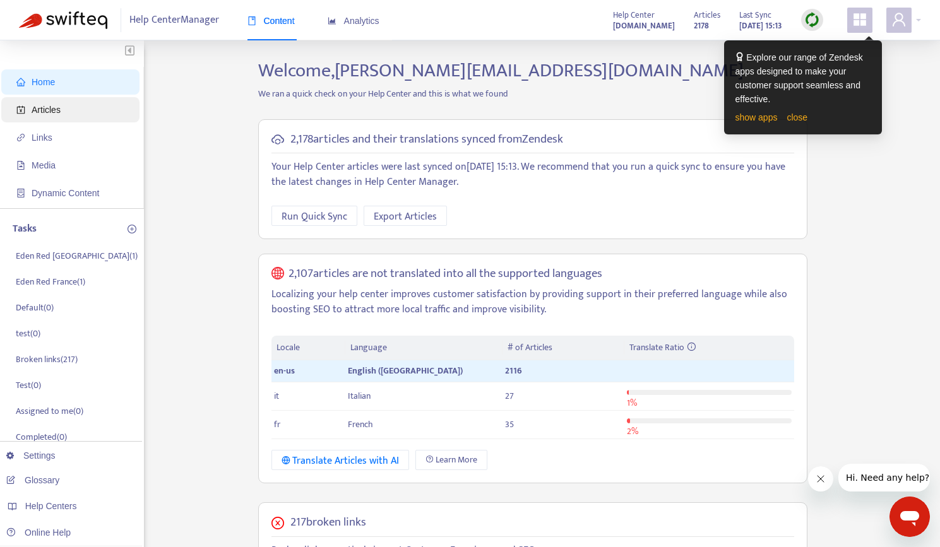 The image size is (940, 547). What do you see at coordinates (65, 193) in the screenshot?
I see `span: Dynamic Content` at bounding box center [65, 193].